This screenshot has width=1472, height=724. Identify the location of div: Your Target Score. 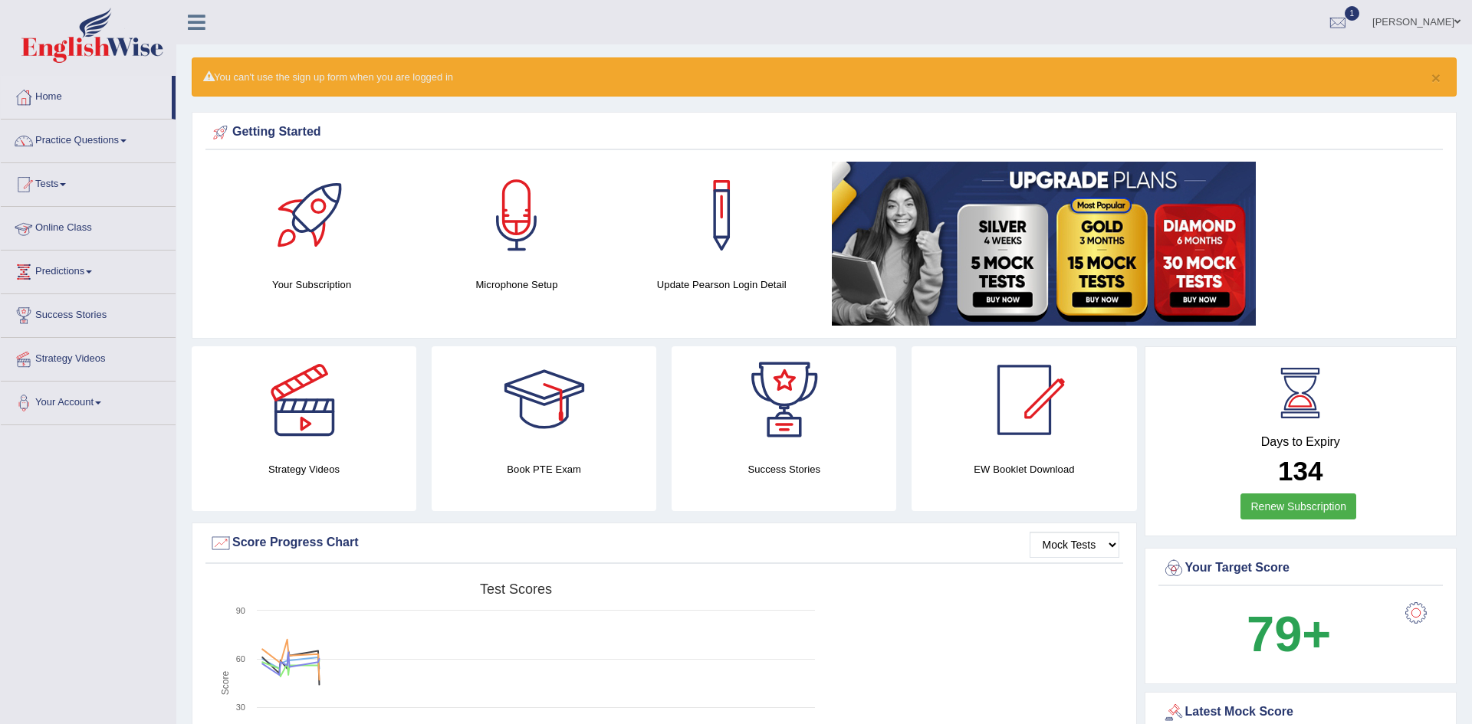
(1301, 569).